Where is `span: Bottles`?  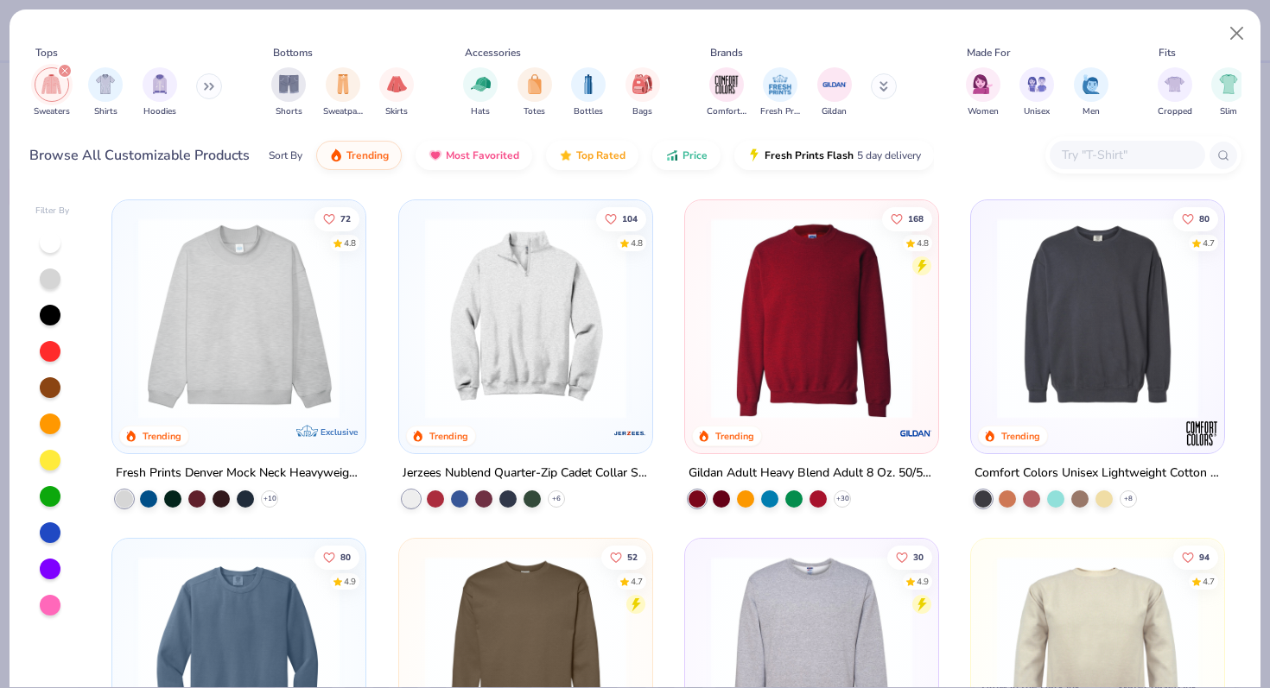 span: Bottles is located at coordinates (588, 111).